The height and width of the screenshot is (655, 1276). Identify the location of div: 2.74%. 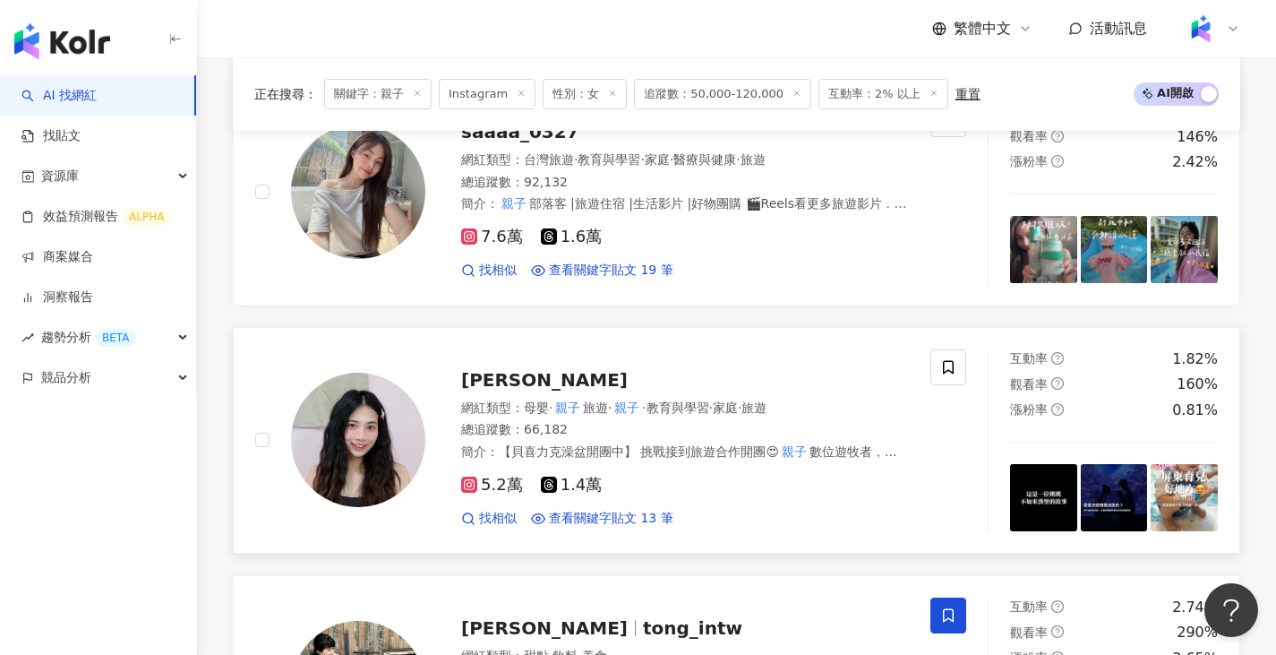
(1195, 607).